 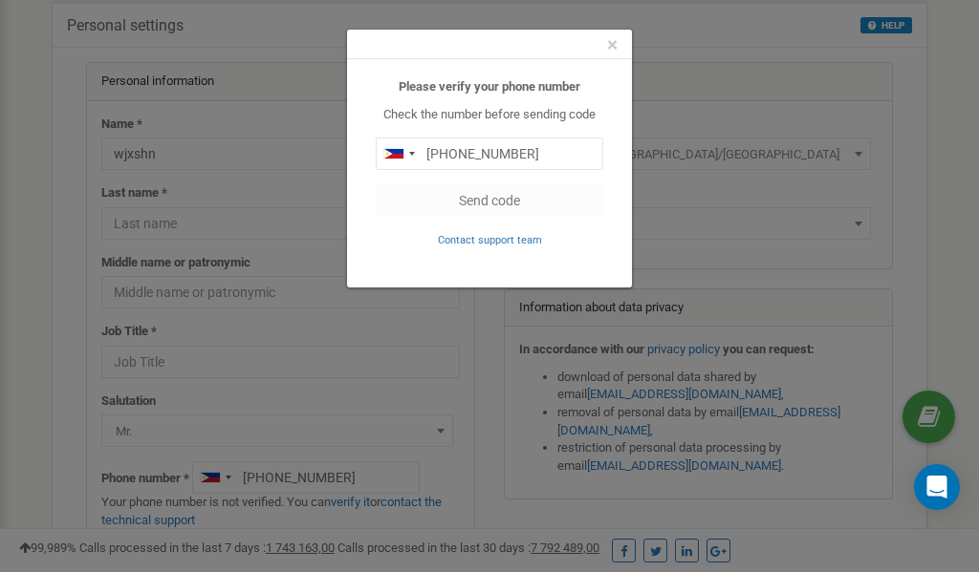 What do you see at coordinates (489, 240) in the screenshot?
I see `small: Contact support team` at bounding box center [489, 240].